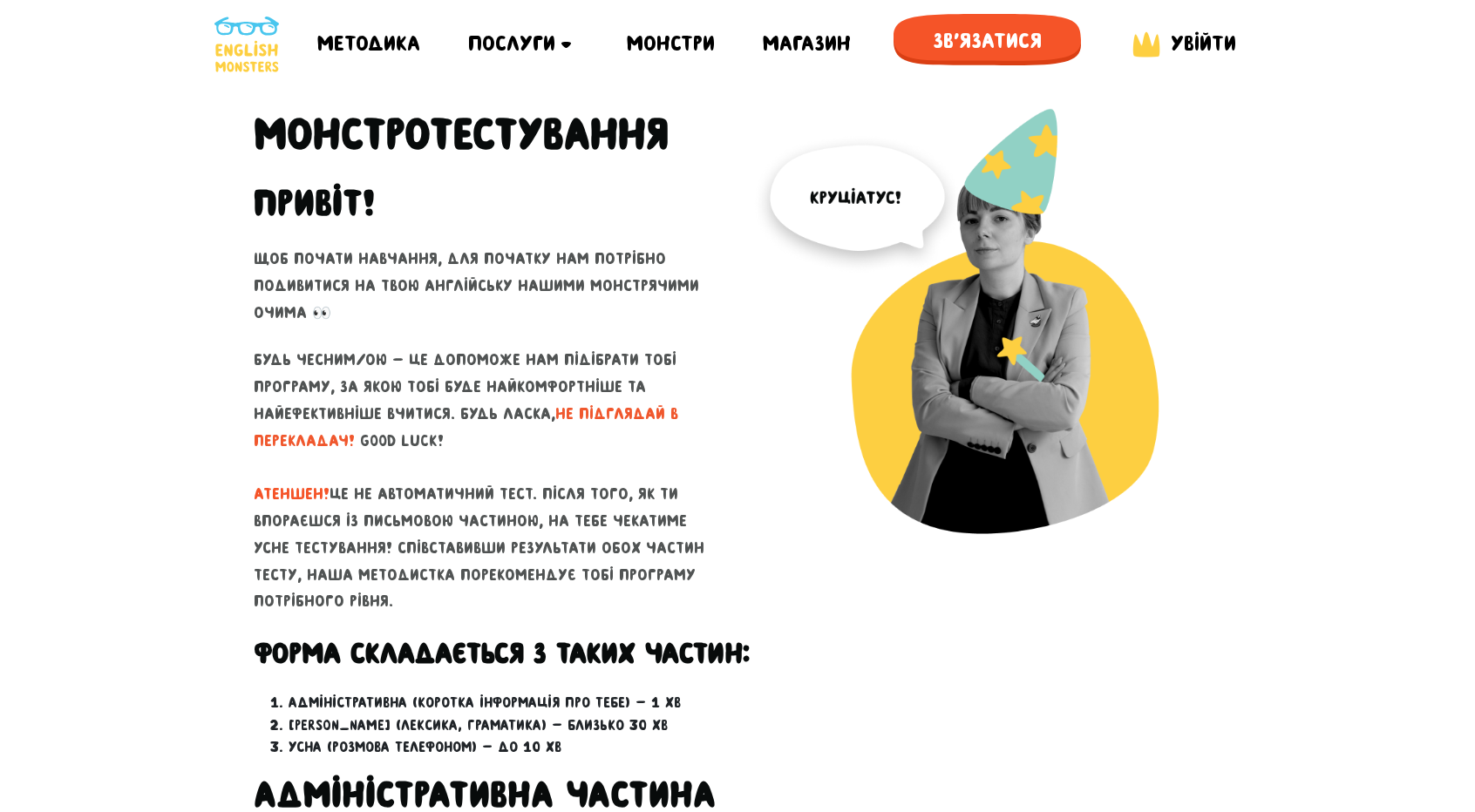 The image size is (1475, 812). Describe the element at coordinates (489, 285) in the screenshot. I see `p: Щоб почати навчання, для початку нам потрібно подивитися на твою англійську нашими монстрячими оч...` at that location.